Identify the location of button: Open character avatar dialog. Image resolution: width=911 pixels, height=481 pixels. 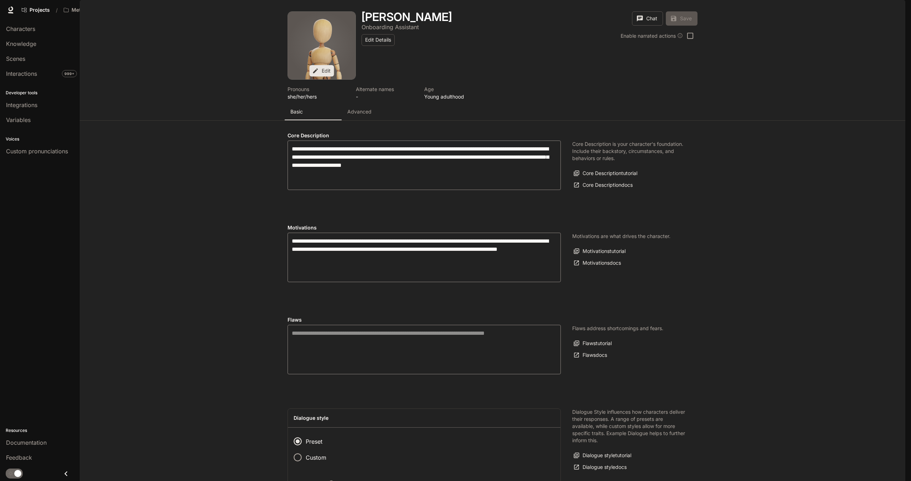
(322, 46).